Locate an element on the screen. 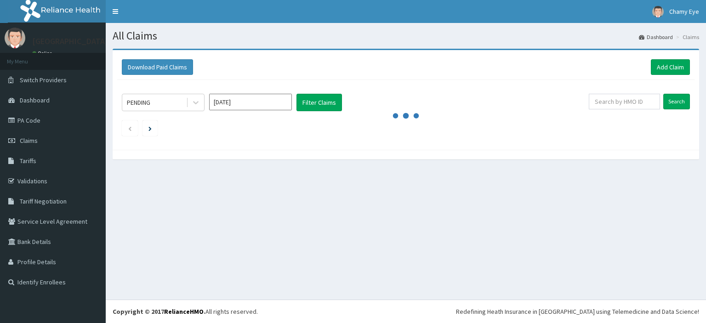 The height and width of the screenshot is (323, 706). a: Next page is located at coordinates (150, 128).